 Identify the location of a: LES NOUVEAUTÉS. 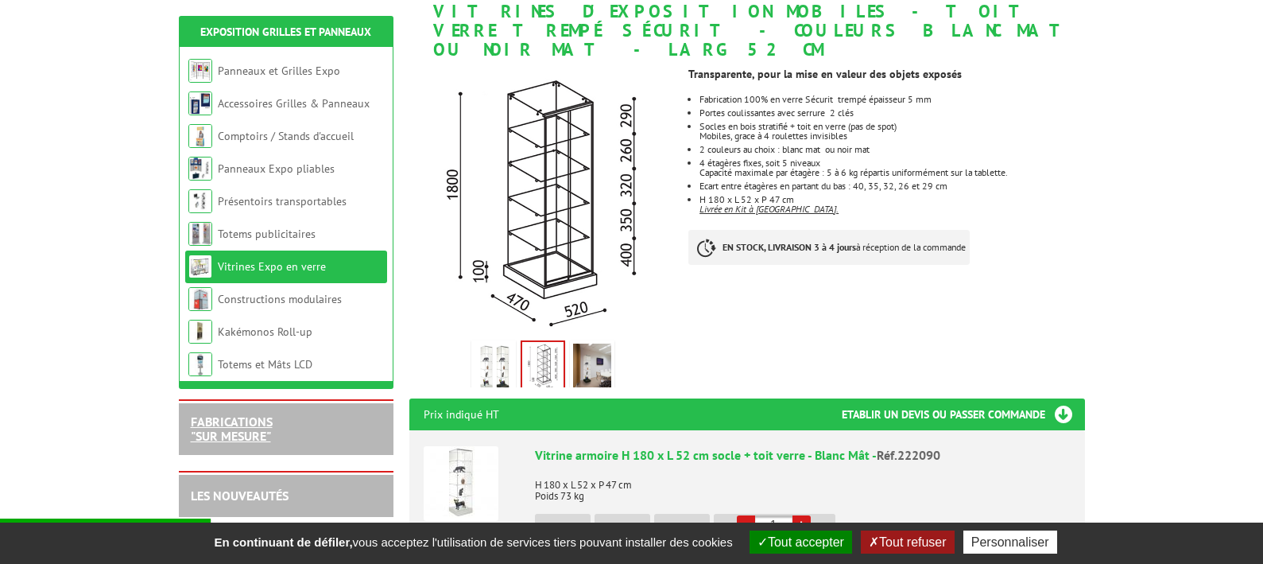
(239, 495).